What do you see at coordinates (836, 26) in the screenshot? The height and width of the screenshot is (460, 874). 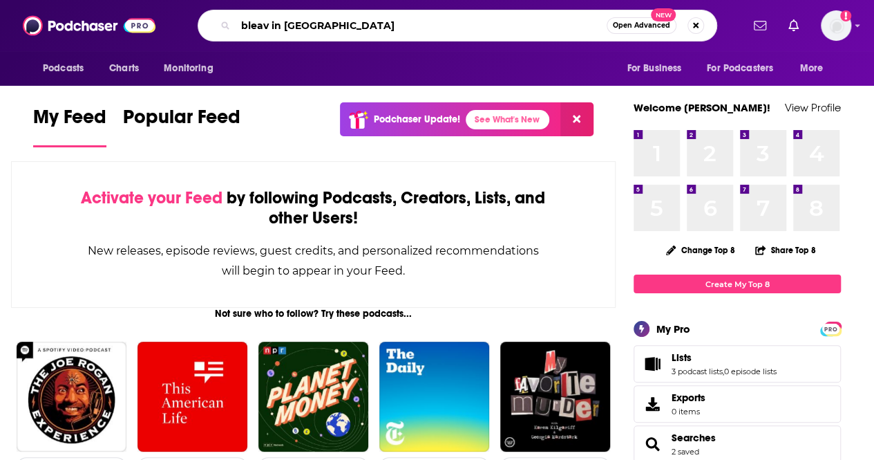 I see `img: User Profile` at bounding box center [836, 26].